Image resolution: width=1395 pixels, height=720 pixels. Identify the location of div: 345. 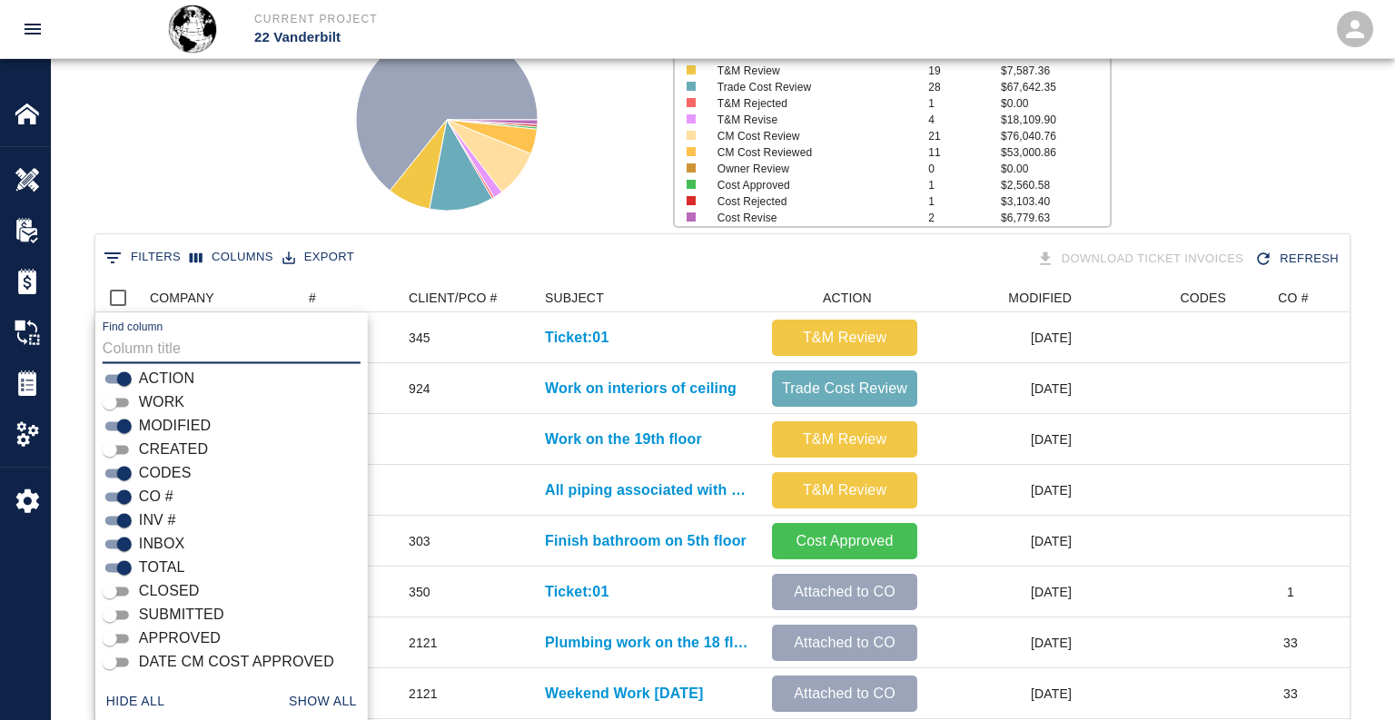
(420, 338).